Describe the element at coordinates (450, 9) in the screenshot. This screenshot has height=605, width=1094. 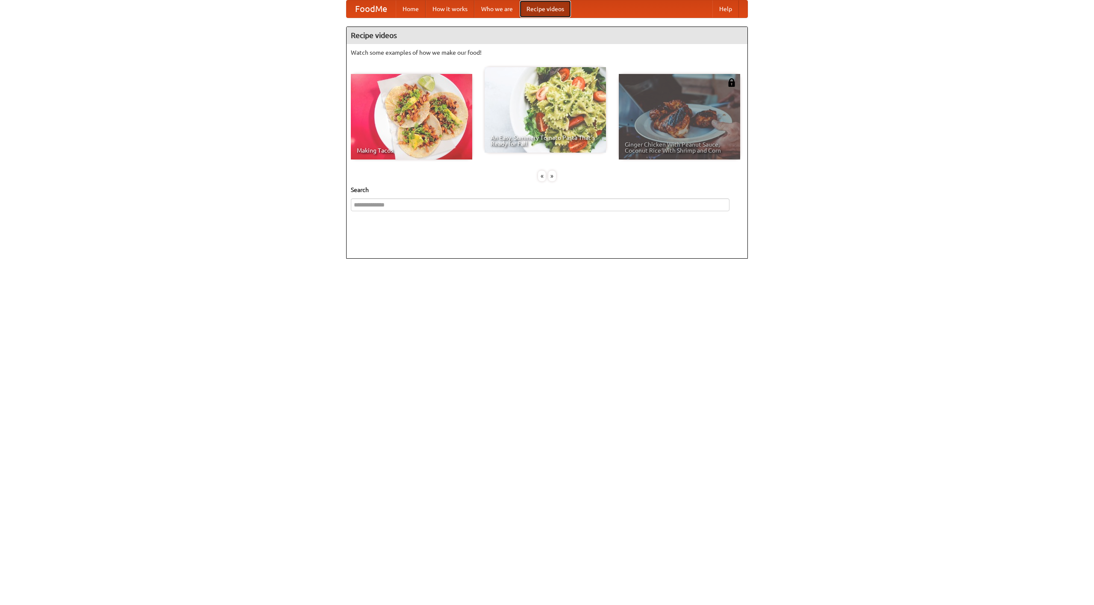
I see `a: How it works` at that location.